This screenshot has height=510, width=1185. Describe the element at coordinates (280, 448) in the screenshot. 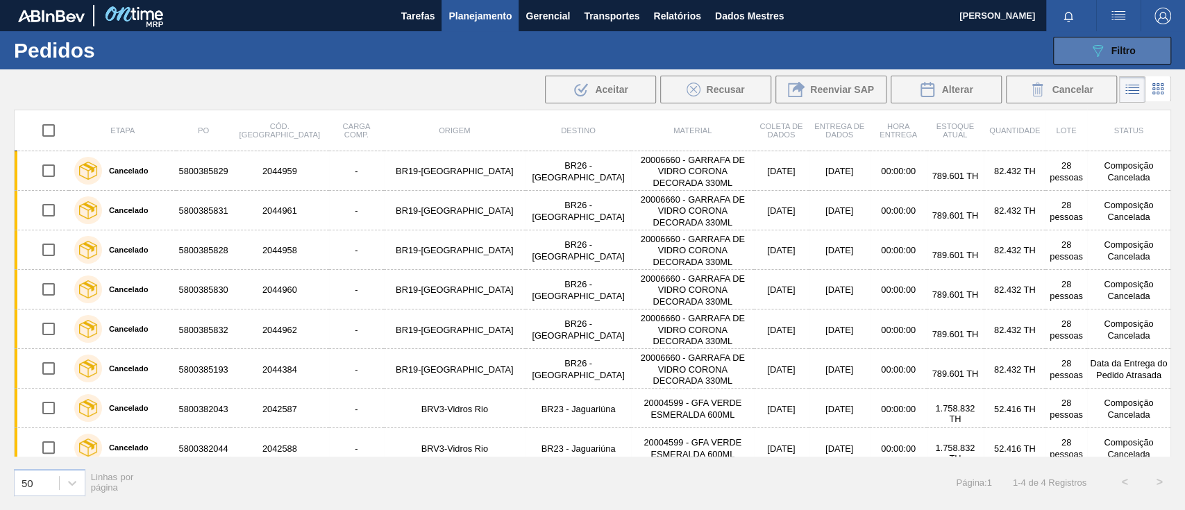

I see `font: 2042588` at that location.